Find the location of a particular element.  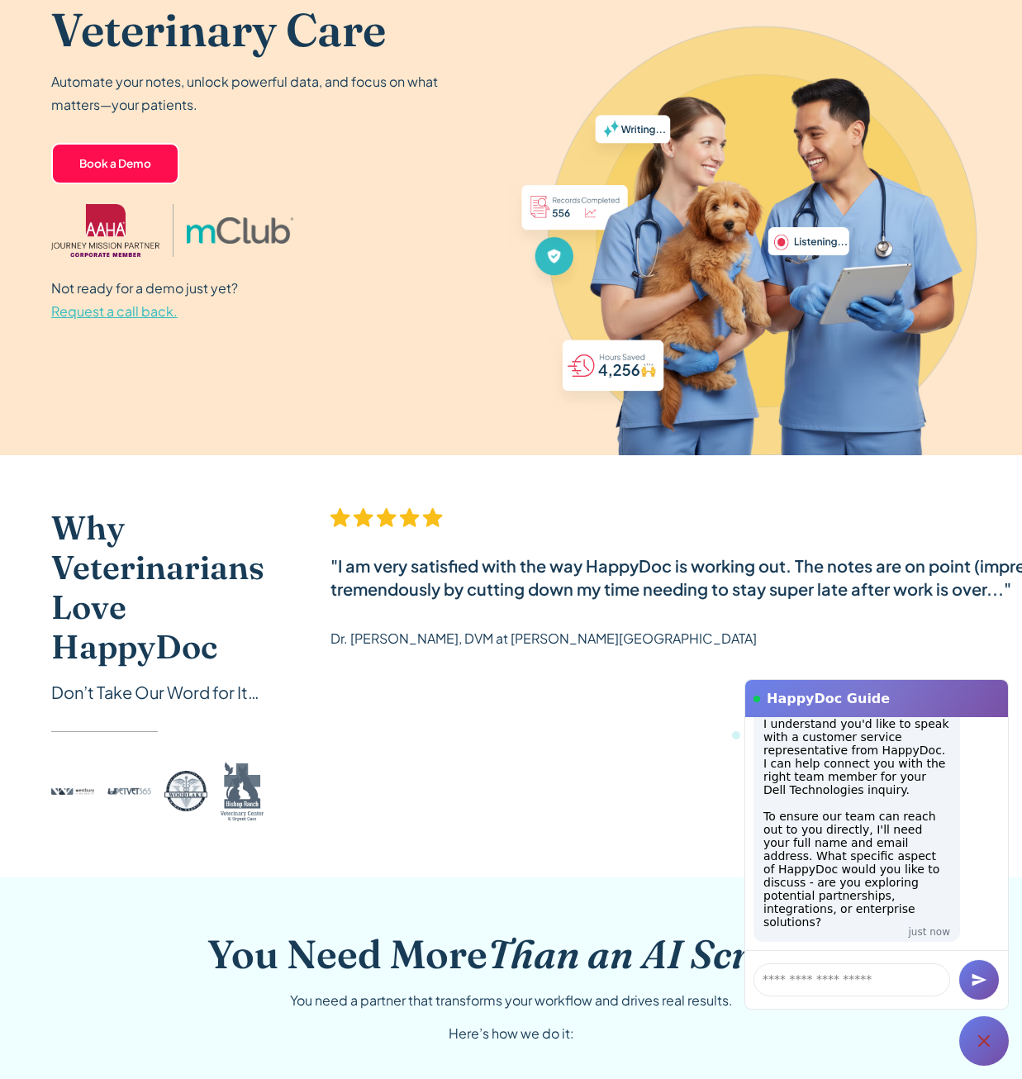

span: Request a call back. is located at coordinates (114, 311).